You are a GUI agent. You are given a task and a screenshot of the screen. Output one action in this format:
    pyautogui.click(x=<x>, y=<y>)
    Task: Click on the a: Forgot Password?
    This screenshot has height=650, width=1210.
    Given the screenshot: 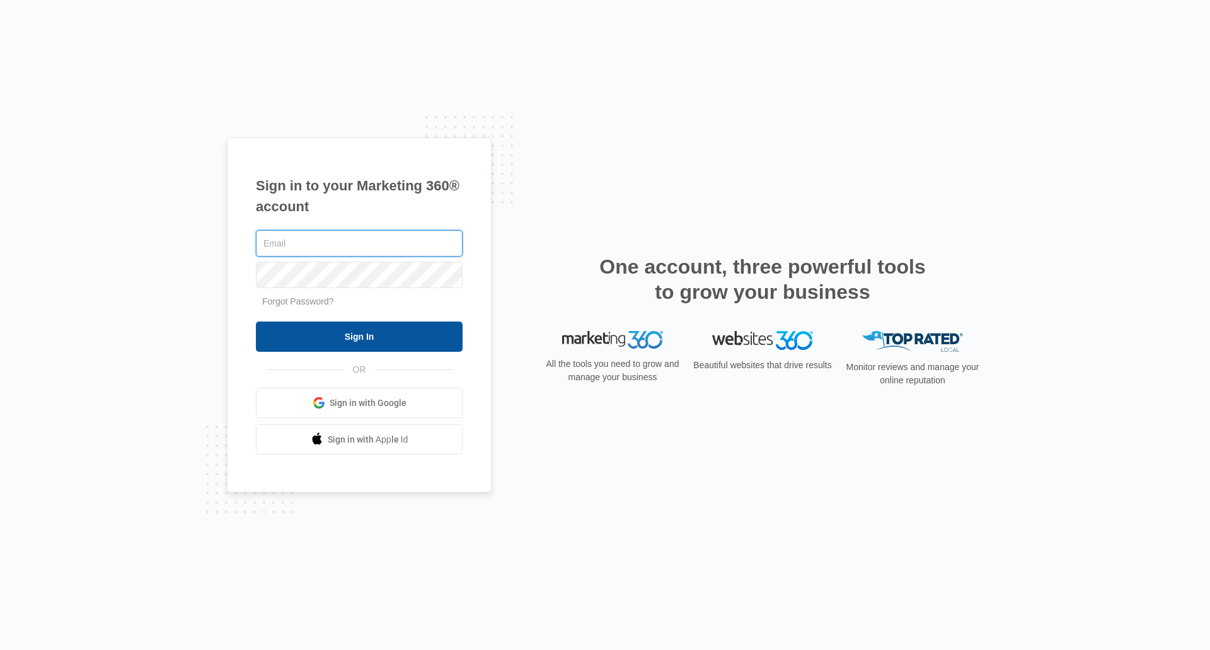 What is the action you would take?
    pyautogui.click(x=298, y=301)
    